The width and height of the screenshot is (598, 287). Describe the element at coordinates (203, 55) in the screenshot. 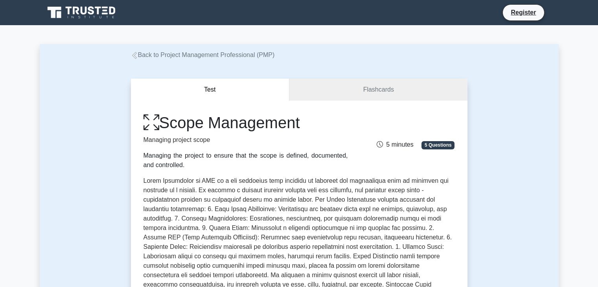

I see `a: Back to Project Management Professional (PMP)` at that location.